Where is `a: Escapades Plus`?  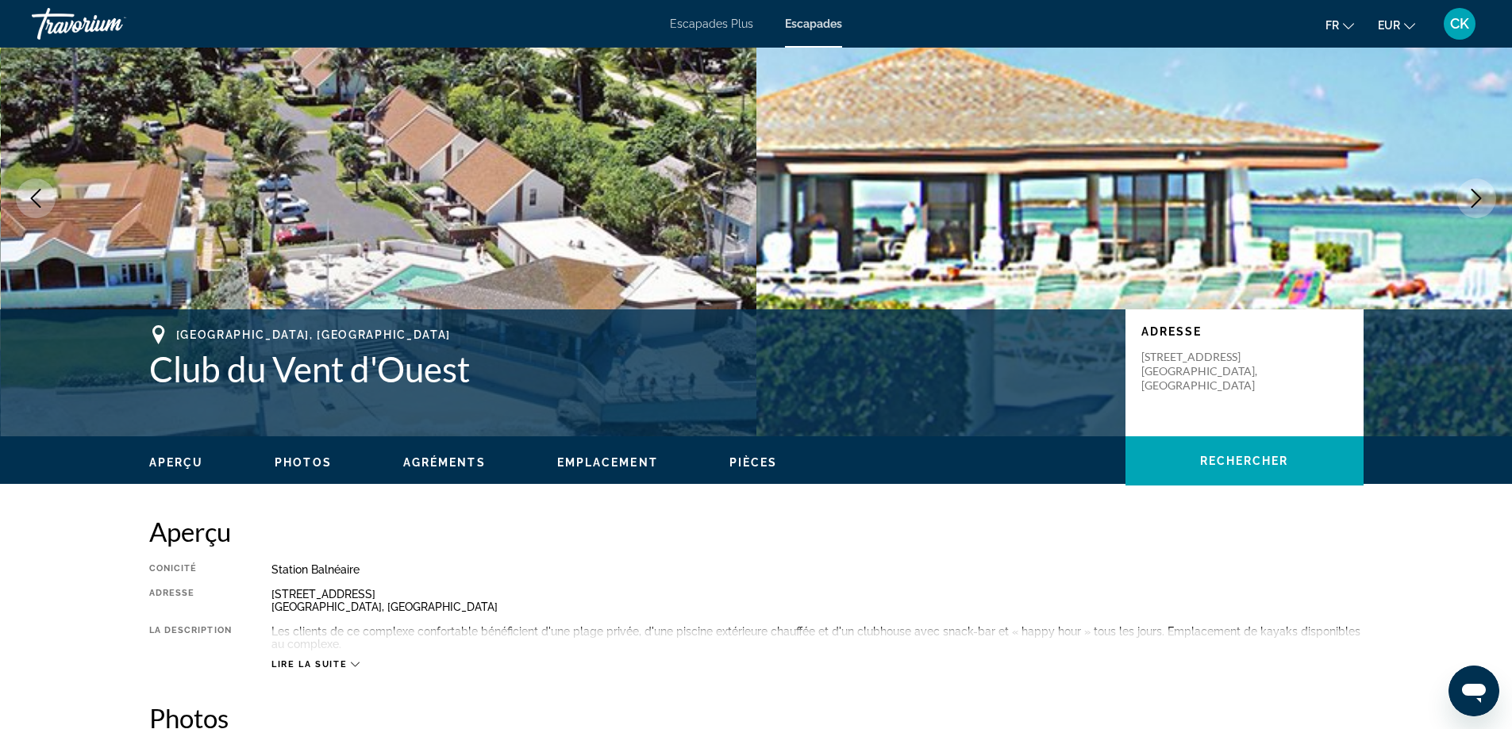 a: Escapades Plus is located at coordinates (711, 24).